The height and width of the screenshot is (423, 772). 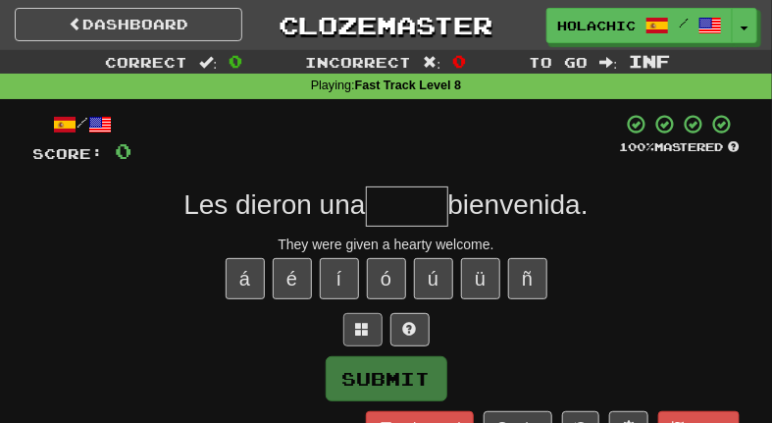 What do you see at coordinates (528, 279) in the screenshot?
I see `button: ñ` at bounding box center [528, 279].